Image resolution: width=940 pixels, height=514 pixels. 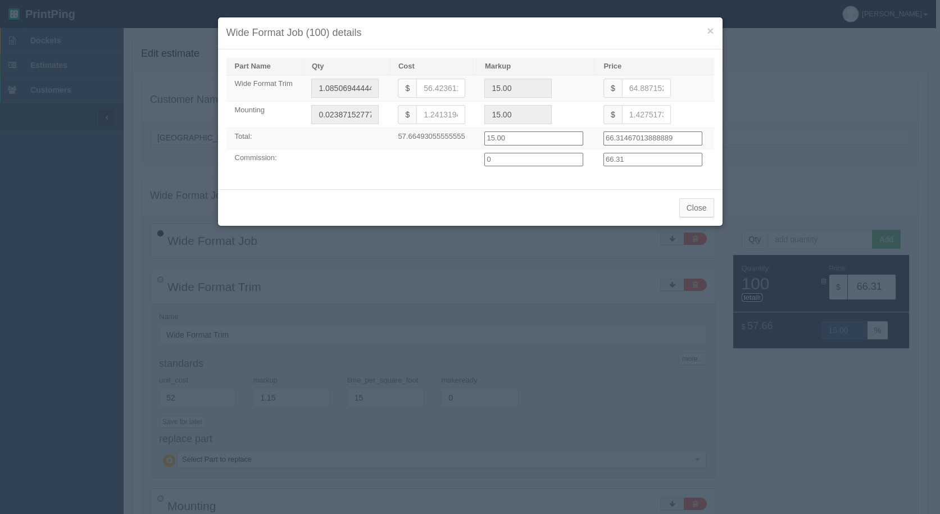 What do you see at coordinates (433, 139) in the screenshot?
I see `td: 57.66493055555555` at bounding box center [433, 139].